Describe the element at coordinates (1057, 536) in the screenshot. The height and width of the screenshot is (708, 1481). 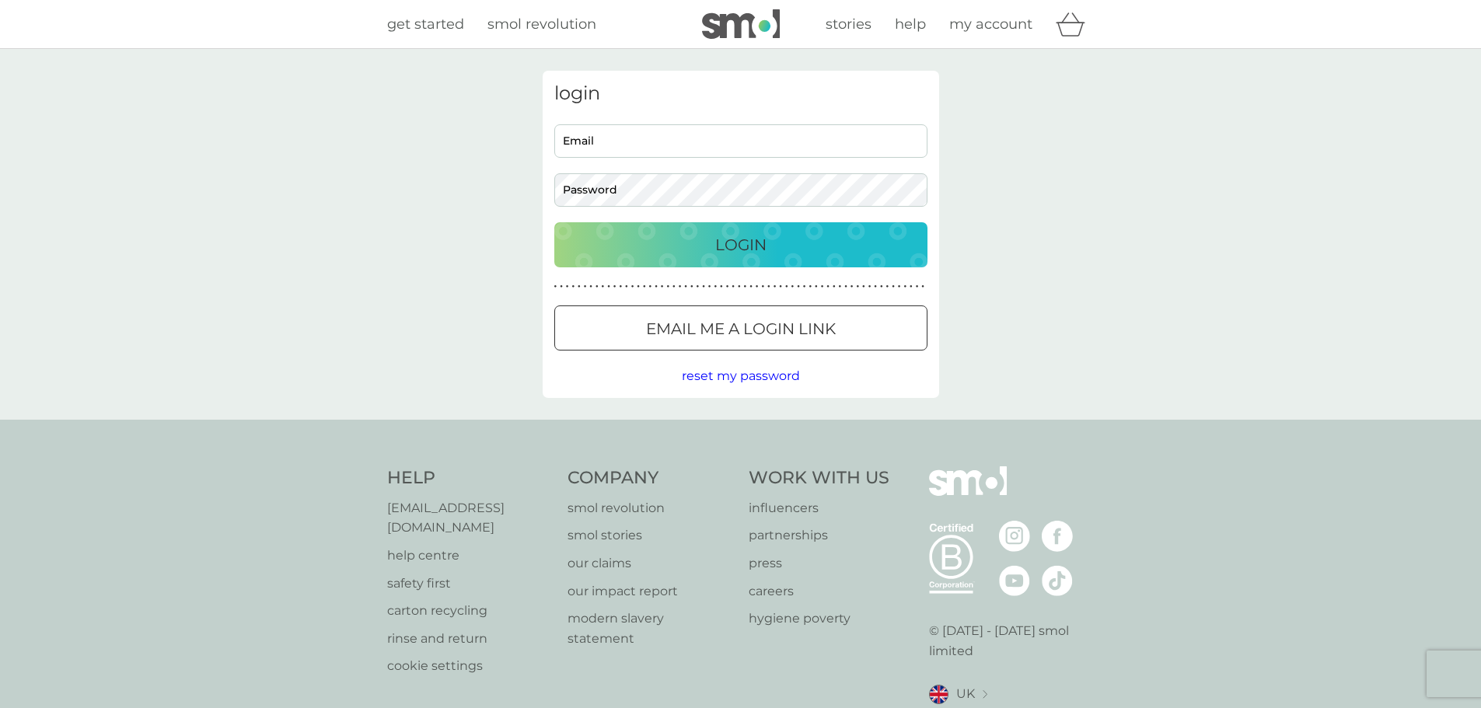
I see `img: visit the smol Facebook page` at that location.